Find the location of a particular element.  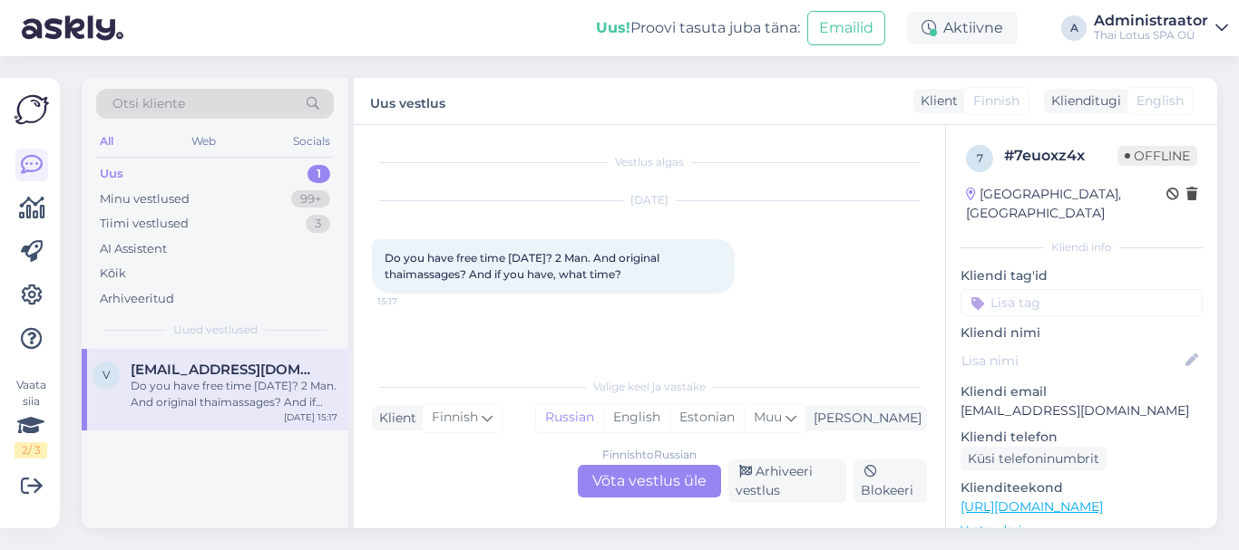

input: Lisa tag is located at coordinates (1081, 303).